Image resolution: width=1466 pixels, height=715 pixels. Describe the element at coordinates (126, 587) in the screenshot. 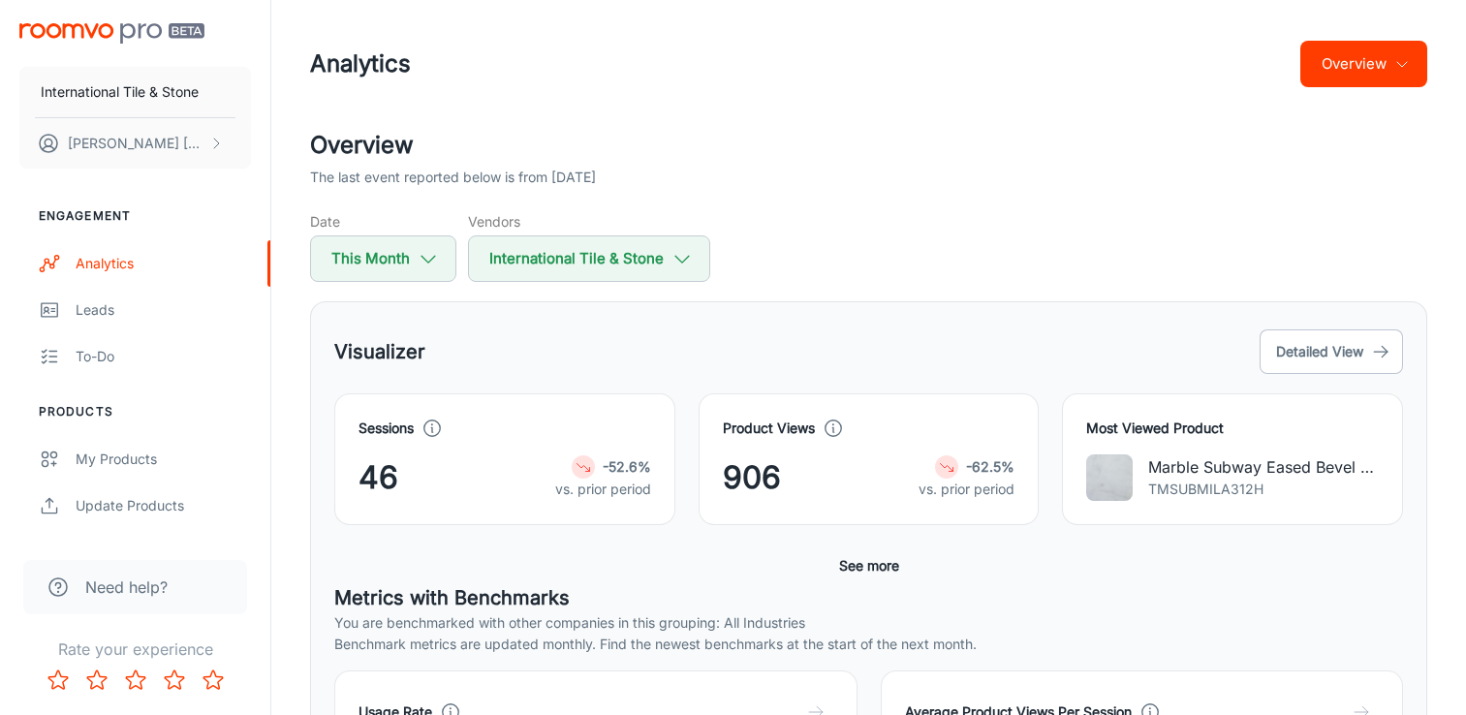

I see `span: Need help?` at that location.